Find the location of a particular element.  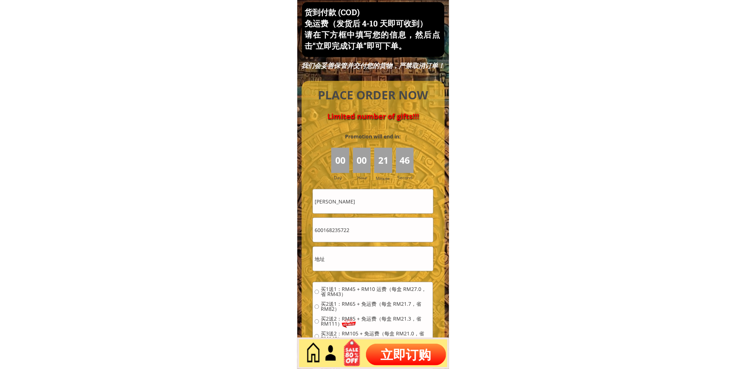

h3: Promotion will end in: is located at coordinates (373, 137).